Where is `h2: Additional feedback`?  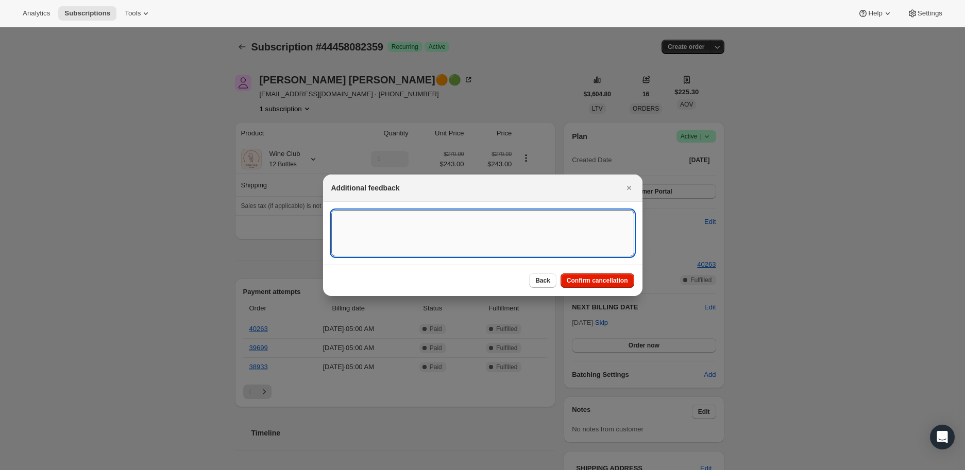 h2: Additional feedback is located at coordinates (365, 188).